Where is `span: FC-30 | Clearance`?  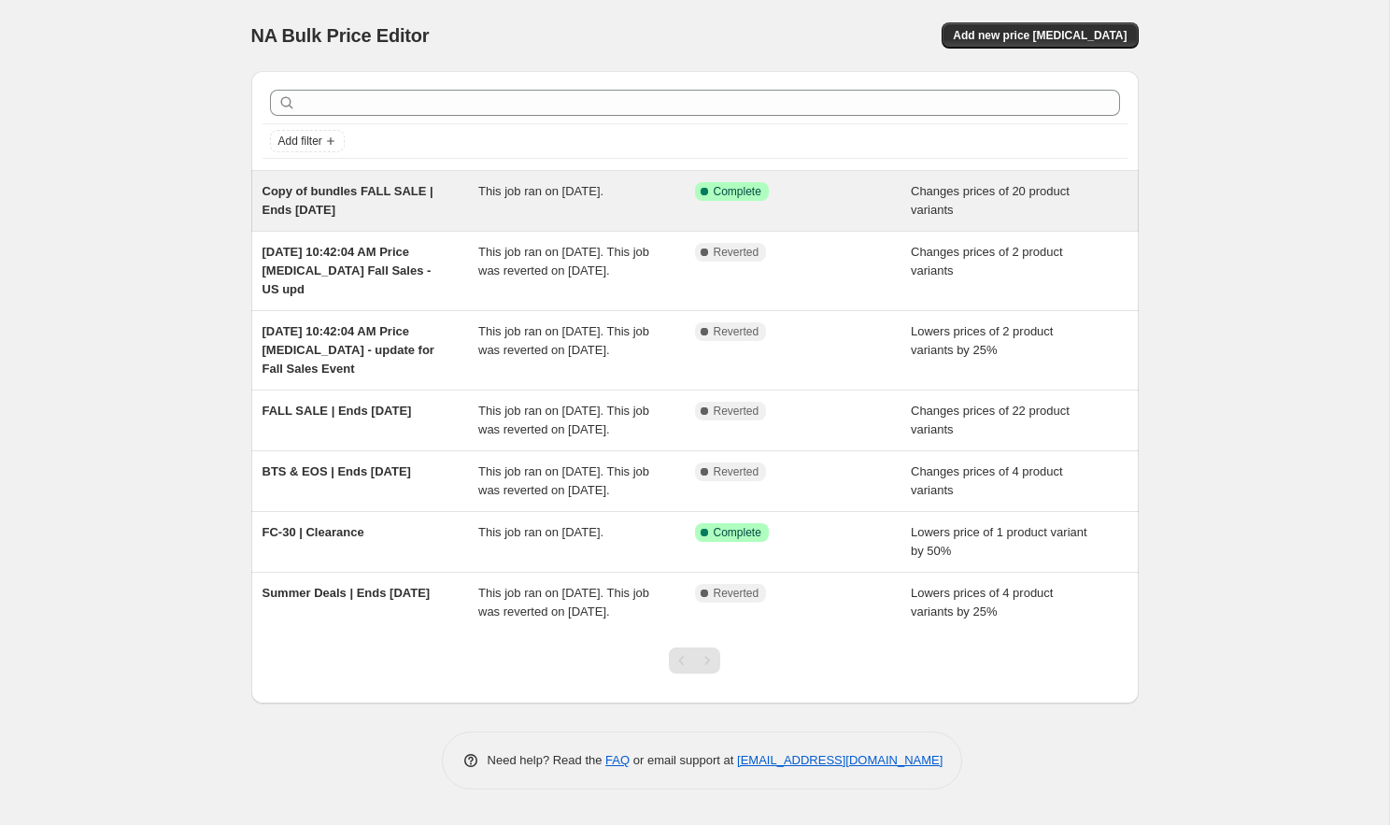 span: FC-30 | Clearance is located at coordinates (313, 532).